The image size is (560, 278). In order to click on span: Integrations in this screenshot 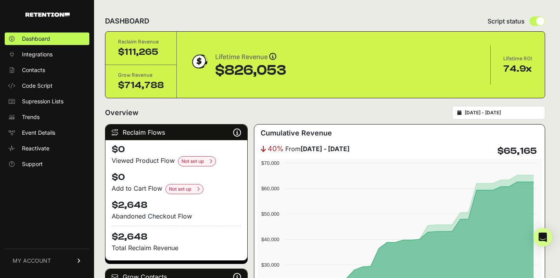, I will do `click(37, 54)`.